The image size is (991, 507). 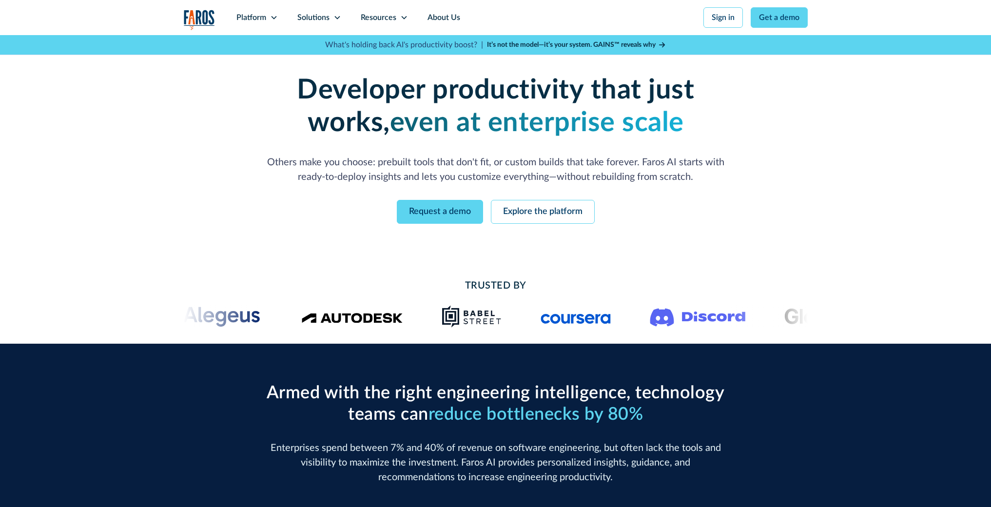 I want to click on img: Logo of the communication platform Discord., so click(x=698, y=316).